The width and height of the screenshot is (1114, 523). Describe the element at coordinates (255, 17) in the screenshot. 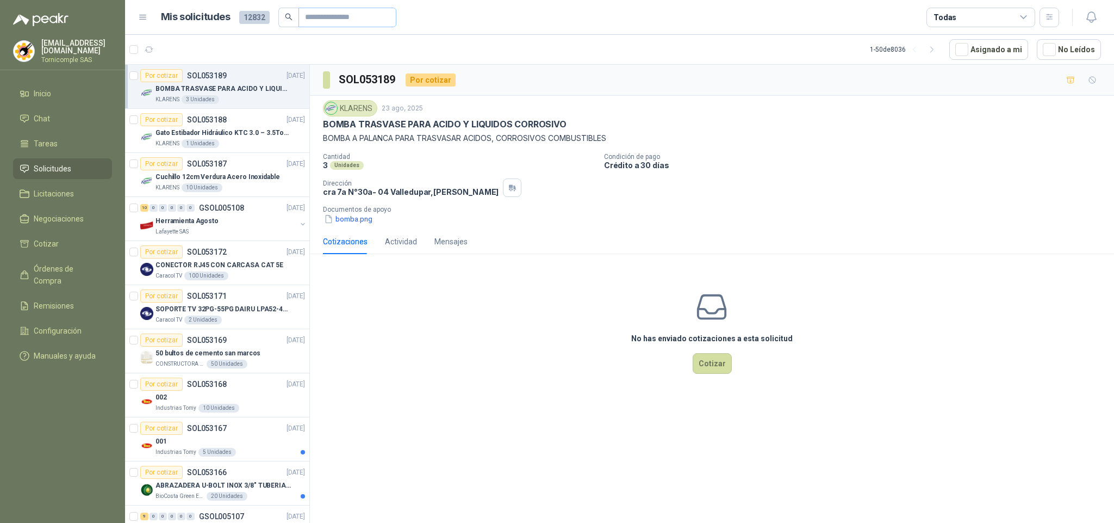

I see `span: 12832` at that location.